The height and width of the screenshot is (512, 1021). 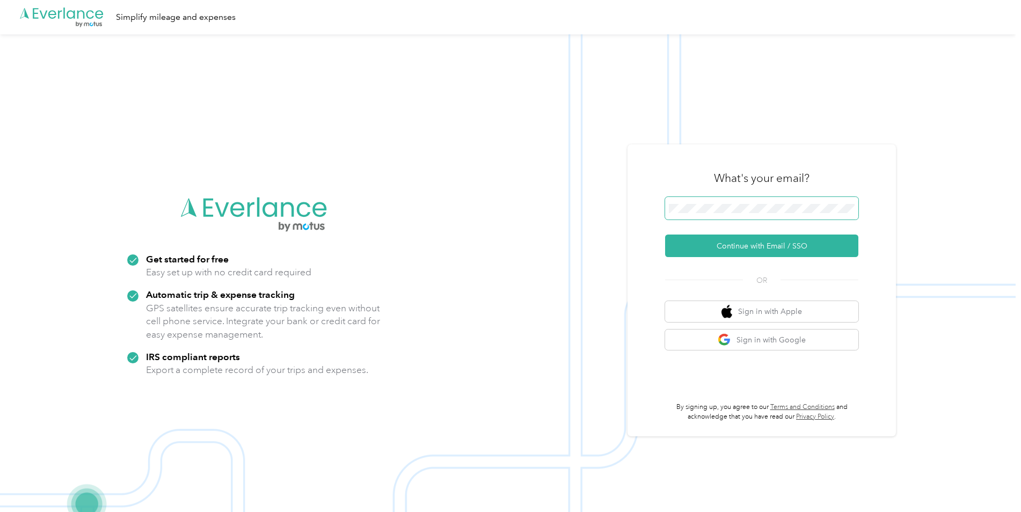 I want to click on span: OR, so click(x=762, y=280).